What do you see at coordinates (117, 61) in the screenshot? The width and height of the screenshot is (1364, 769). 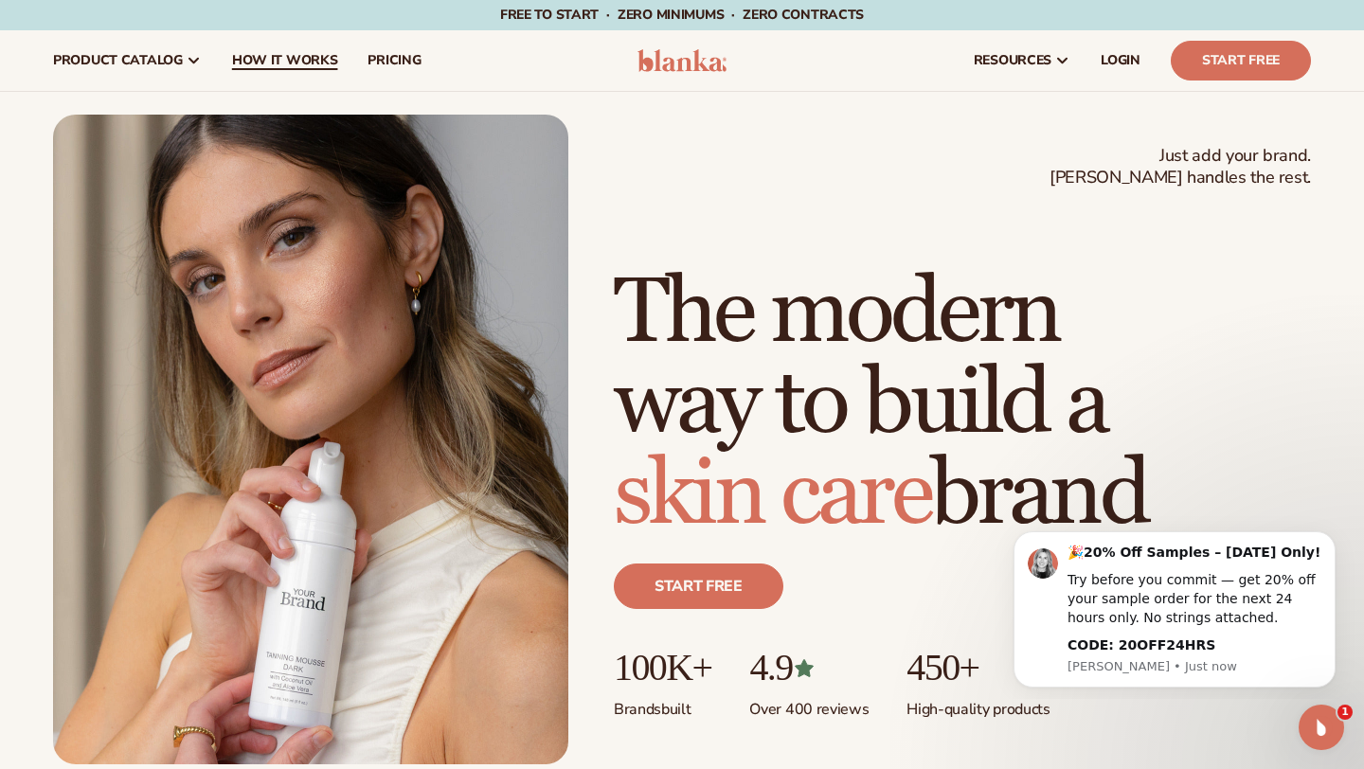 I see `span: product catalog` at bounding box center [117, 61].